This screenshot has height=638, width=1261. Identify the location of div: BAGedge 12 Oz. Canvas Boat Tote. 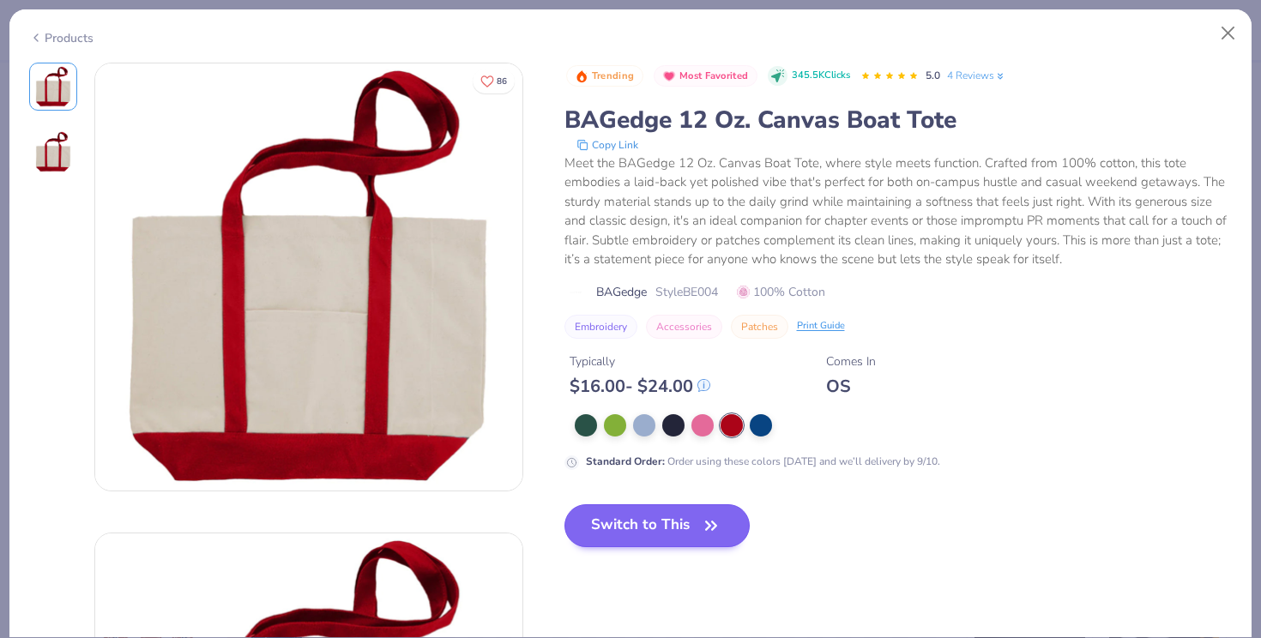
(898, 120).